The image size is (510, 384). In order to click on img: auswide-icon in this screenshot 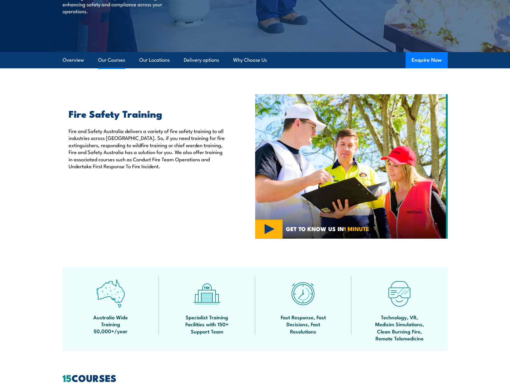, I will do `click(110, 293)`.